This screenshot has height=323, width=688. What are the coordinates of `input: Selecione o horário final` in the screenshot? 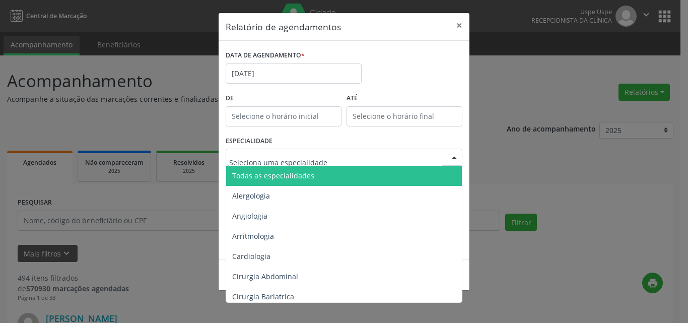 It's located at (404, 116).